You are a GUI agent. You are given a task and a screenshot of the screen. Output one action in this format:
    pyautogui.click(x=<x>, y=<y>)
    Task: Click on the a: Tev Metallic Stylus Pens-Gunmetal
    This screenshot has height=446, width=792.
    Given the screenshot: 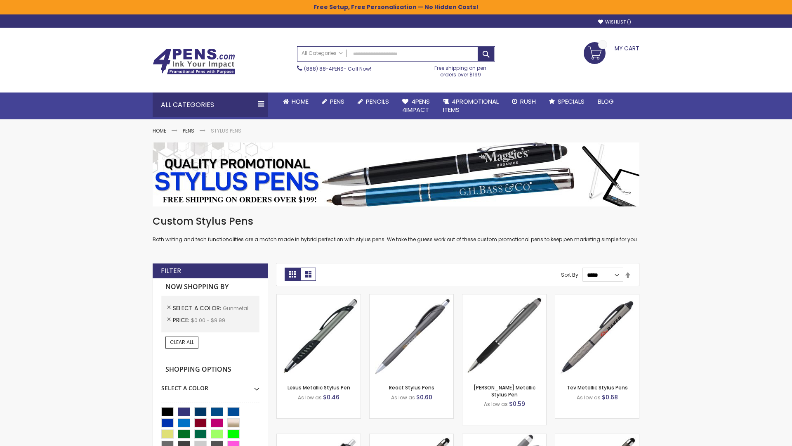 What is the action you would take?
    pyautogui.click(x=597, y=297)
    